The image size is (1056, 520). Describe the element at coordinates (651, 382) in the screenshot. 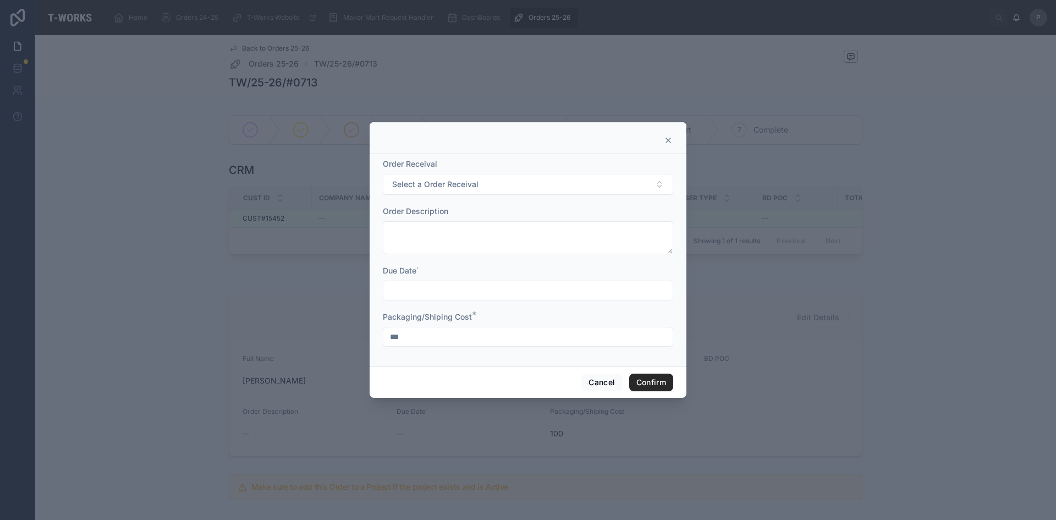

I see `button: Confirm` at that location.